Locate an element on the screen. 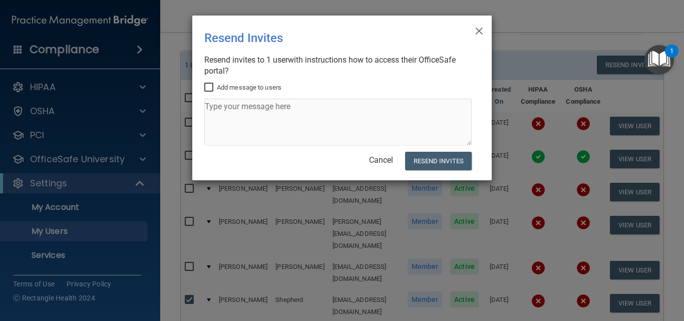 This screenshot has width=684, height=321. input: Add message to users is located at coordinates (210, 88).